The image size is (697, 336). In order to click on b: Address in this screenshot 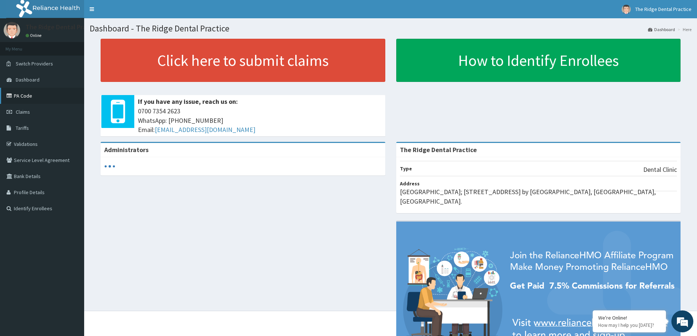, I will do `click(410, 184)`.